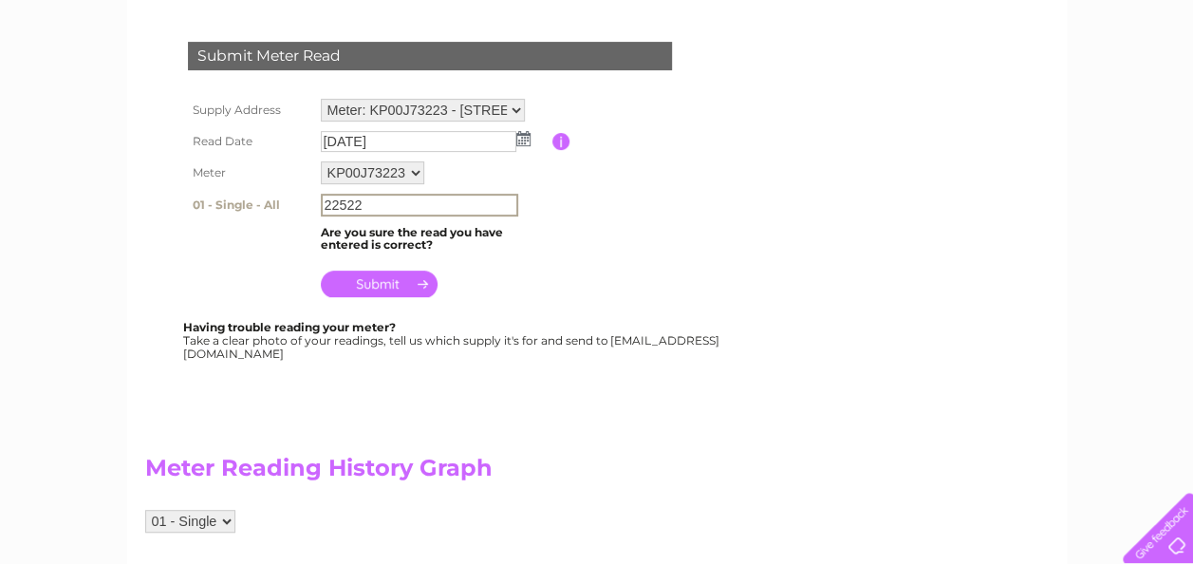 This screenshot has height=564, width=1193. I want to click on span: 0333 014 3131, so click(901, 21).